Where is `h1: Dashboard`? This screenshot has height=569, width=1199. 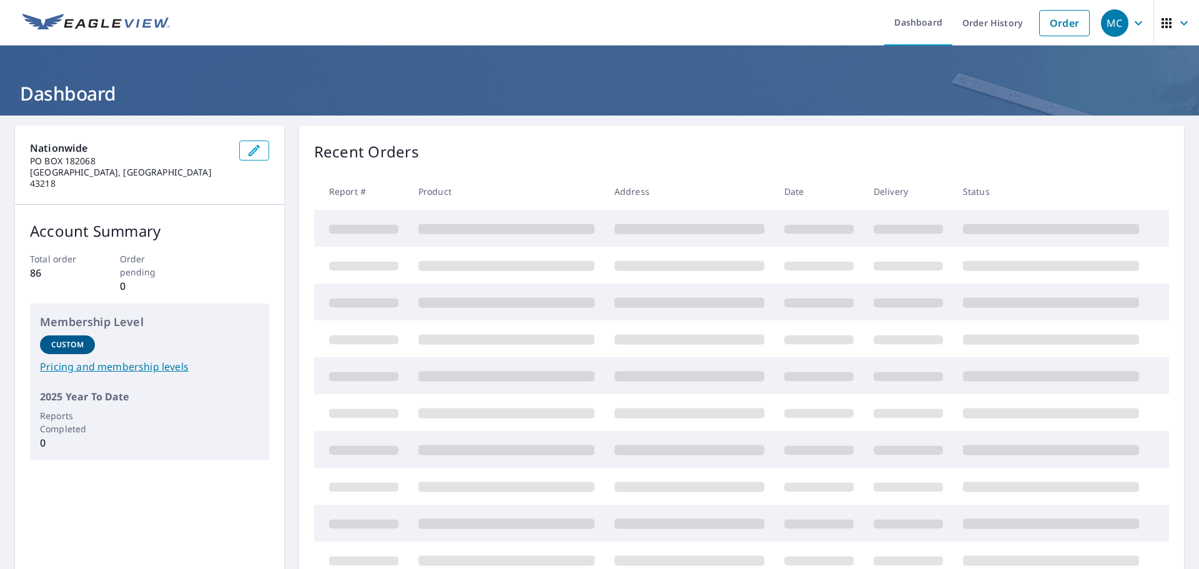
h1: Dashboard is located at coordinates (599, 93).